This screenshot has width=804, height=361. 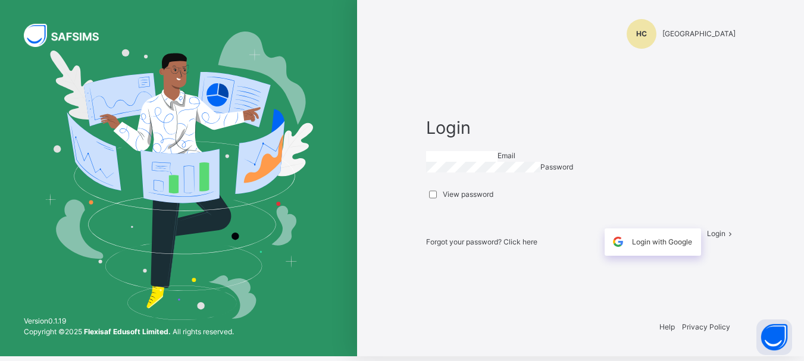 I want to click on span: Click here, so click(x=520, y=242).